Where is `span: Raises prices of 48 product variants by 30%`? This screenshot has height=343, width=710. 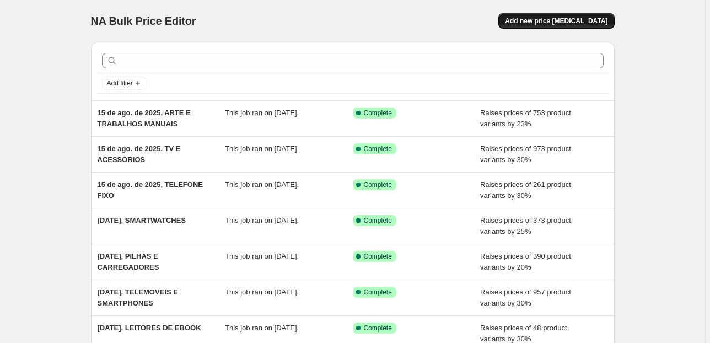 span: Raises prices of 48 product variants by 30% is located at coordinates (524, 333).